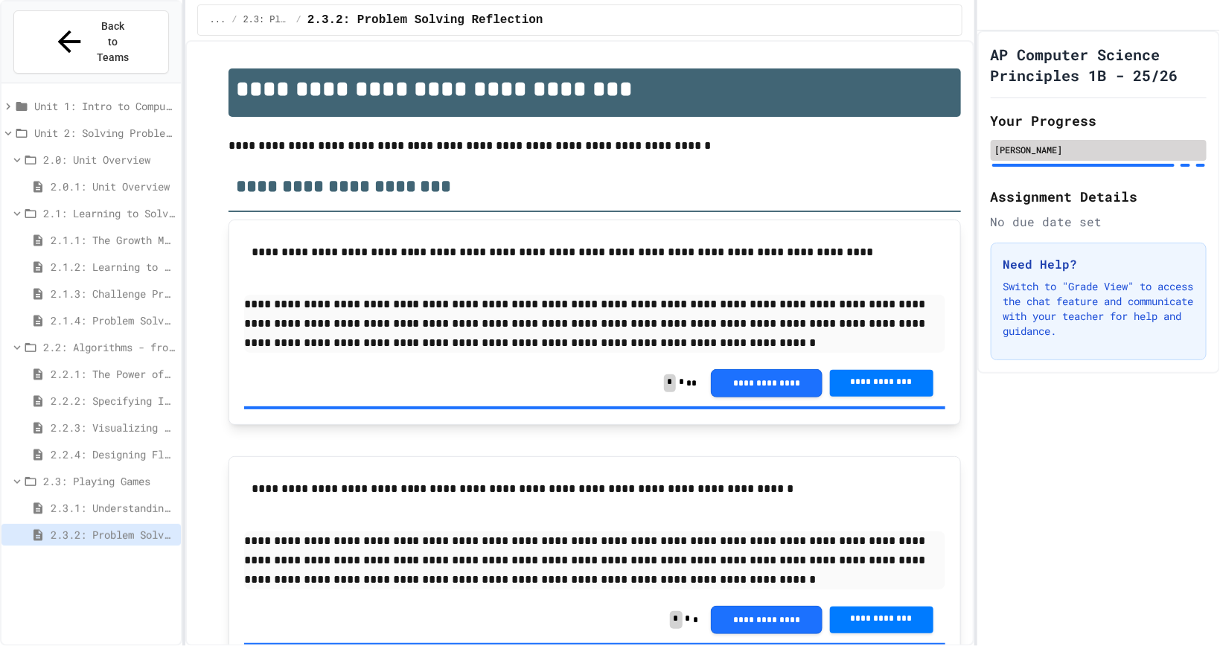  What do you see at coordinates (112, 186) in the screenshot?
I see `span: 2.0.1: Unit Overview` at bounding box center [112, 186].